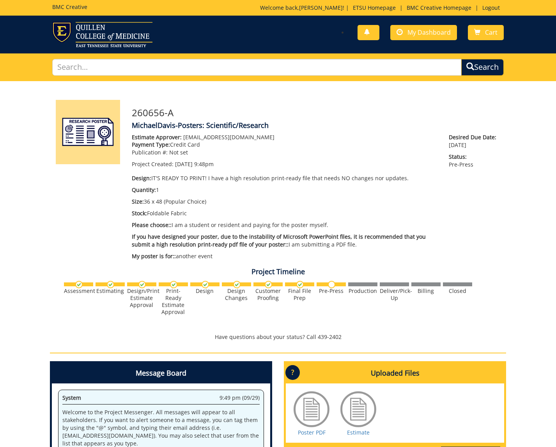 This screenshot has width=556, height=447. What do you see at coordinates (475, 137) in the screenshot?
I see `span: Desired Due Date:` at bounding box center [475, 137].